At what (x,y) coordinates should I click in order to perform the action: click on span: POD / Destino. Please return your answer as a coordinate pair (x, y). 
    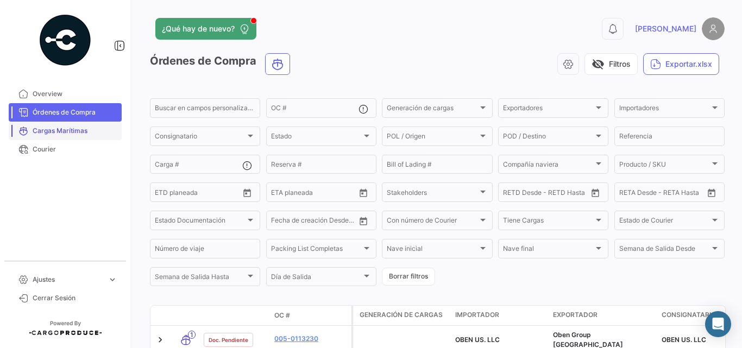
    Looking at the image, I should click on (548, 138).